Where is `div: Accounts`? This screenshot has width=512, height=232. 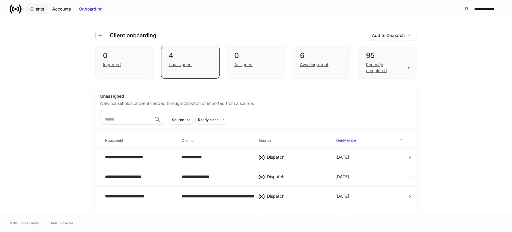
div: Accounts is located at coordinates (62, 9).